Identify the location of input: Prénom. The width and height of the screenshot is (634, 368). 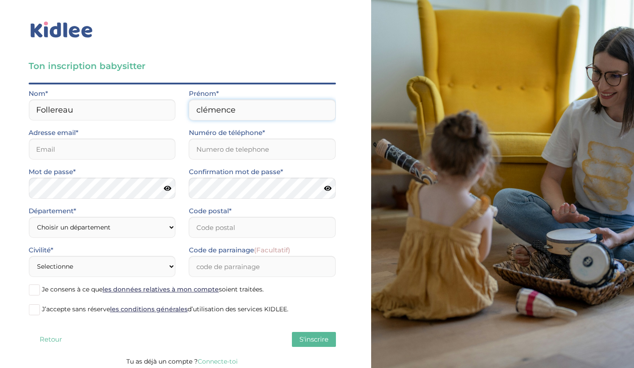
(262, 110).